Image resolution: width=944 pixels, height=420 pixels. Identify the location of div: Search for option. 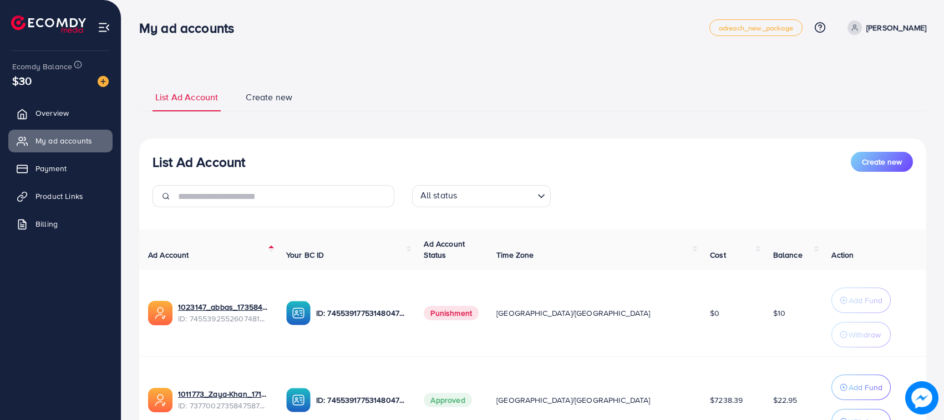
(481, 196).